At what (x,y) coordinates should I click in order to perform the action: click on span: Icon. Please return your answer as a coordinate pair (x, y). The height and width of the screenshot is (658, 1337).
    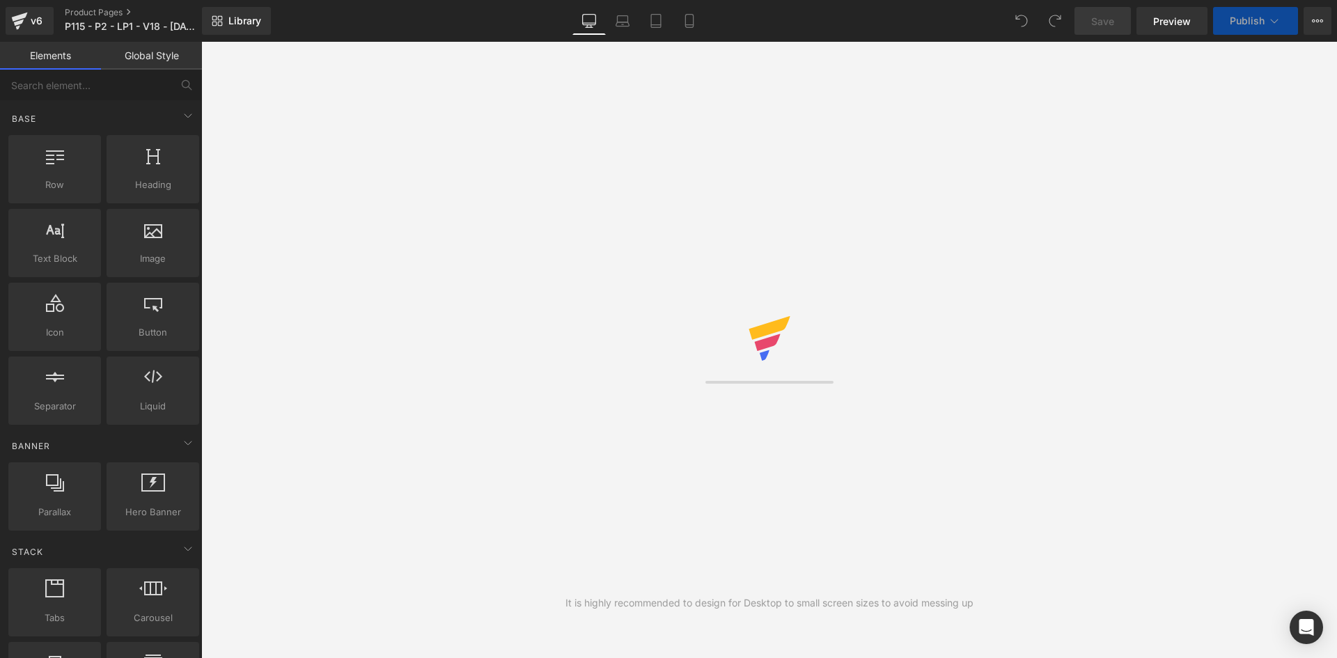
    Looking at the image, I should click on (54, 332).